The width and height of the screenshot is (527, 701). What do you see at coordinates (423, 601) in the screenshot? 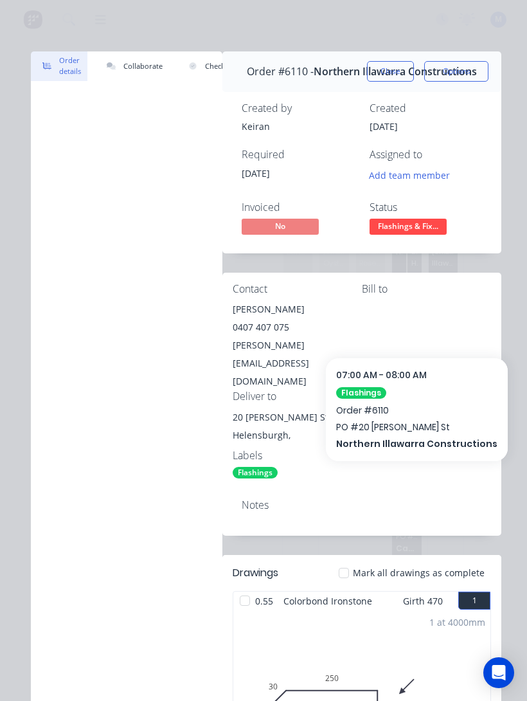
I see `span: Girth 470` at bounding box center [423, 601].